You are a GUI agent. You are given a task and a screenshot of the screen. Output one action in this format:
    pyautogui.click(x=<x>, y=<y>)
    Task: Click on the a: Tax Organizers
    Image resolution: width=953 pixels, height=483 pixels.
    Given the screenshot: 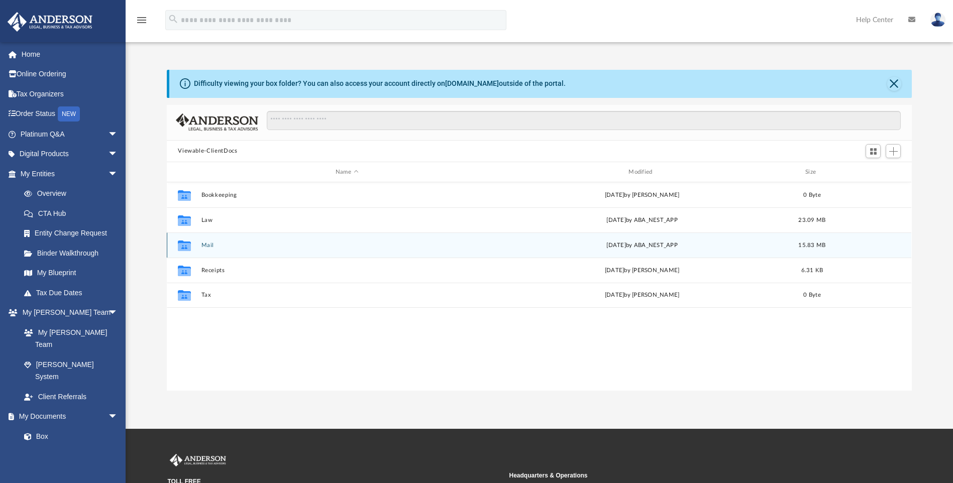 What is the action you would take?
    pyautogui.click(x=70, y=94)
    